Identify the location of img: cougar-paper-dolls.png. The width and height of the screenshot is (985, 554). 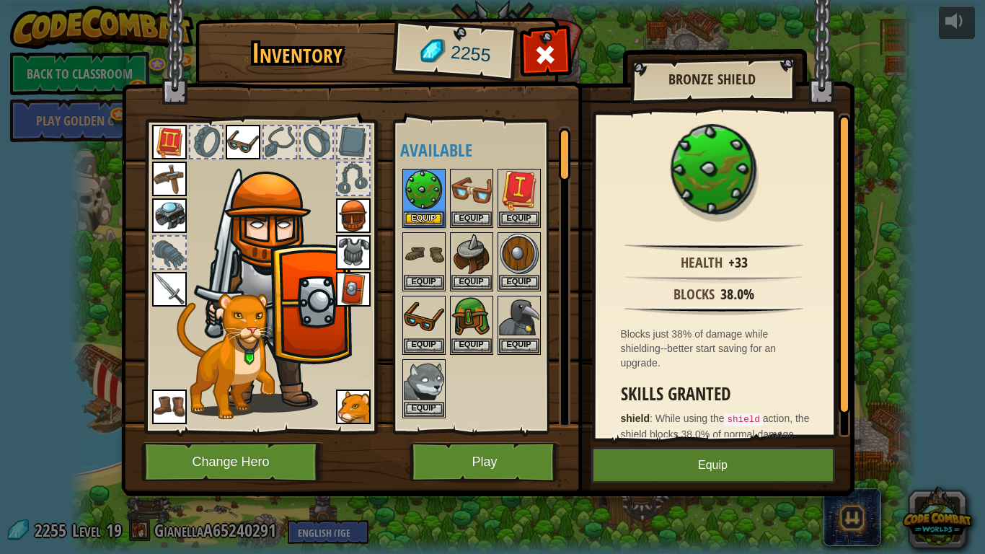
(226, 356).